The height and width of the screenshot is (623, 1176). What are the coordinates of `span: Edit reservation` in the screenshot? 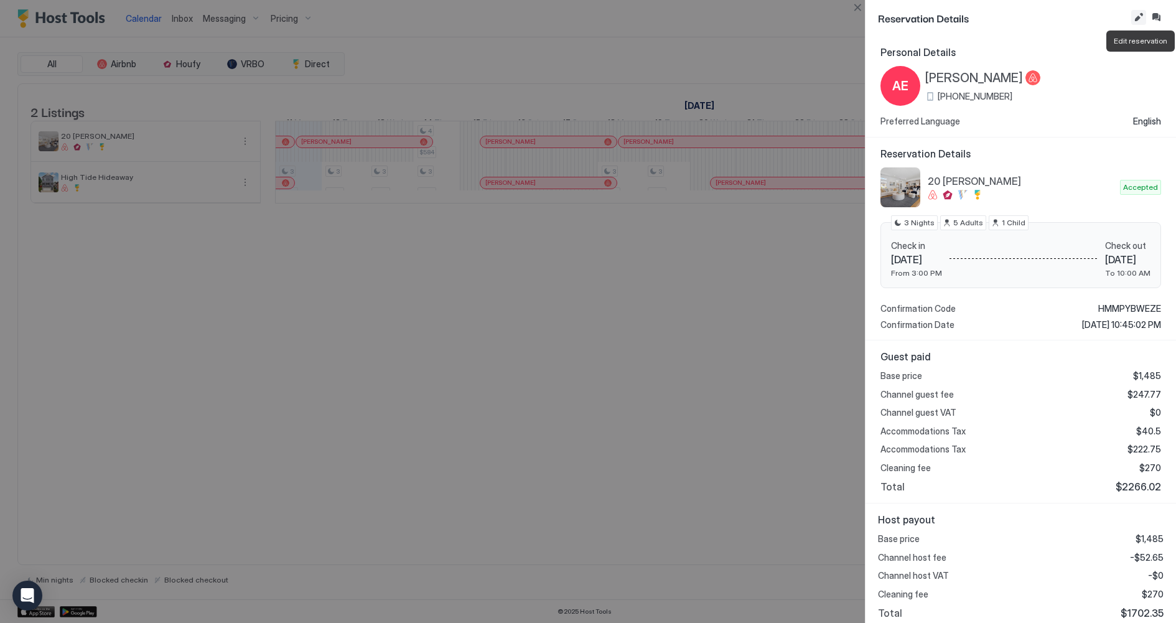 It's located at (1140, 41).